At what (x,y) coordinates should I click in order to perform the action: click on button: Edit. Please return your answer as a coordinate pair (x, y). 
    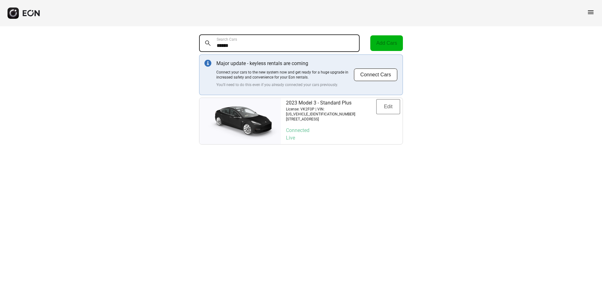
    Looking at the image, I should click on (388, 107).